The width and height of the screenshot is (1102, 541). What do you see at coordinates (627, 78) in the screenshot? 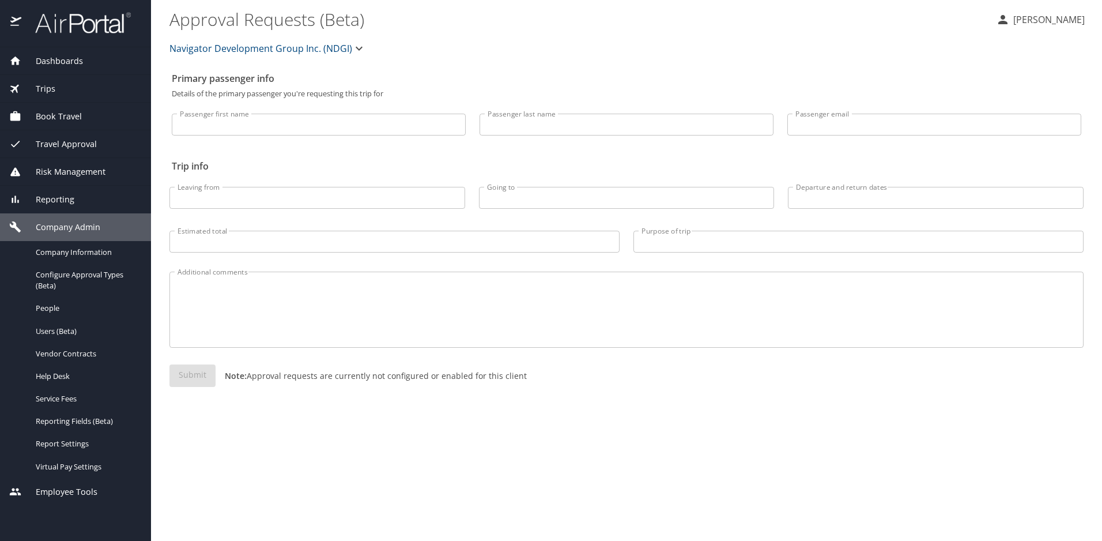
I see `h2: Primary passenger info` at bounding box center [627, 78].